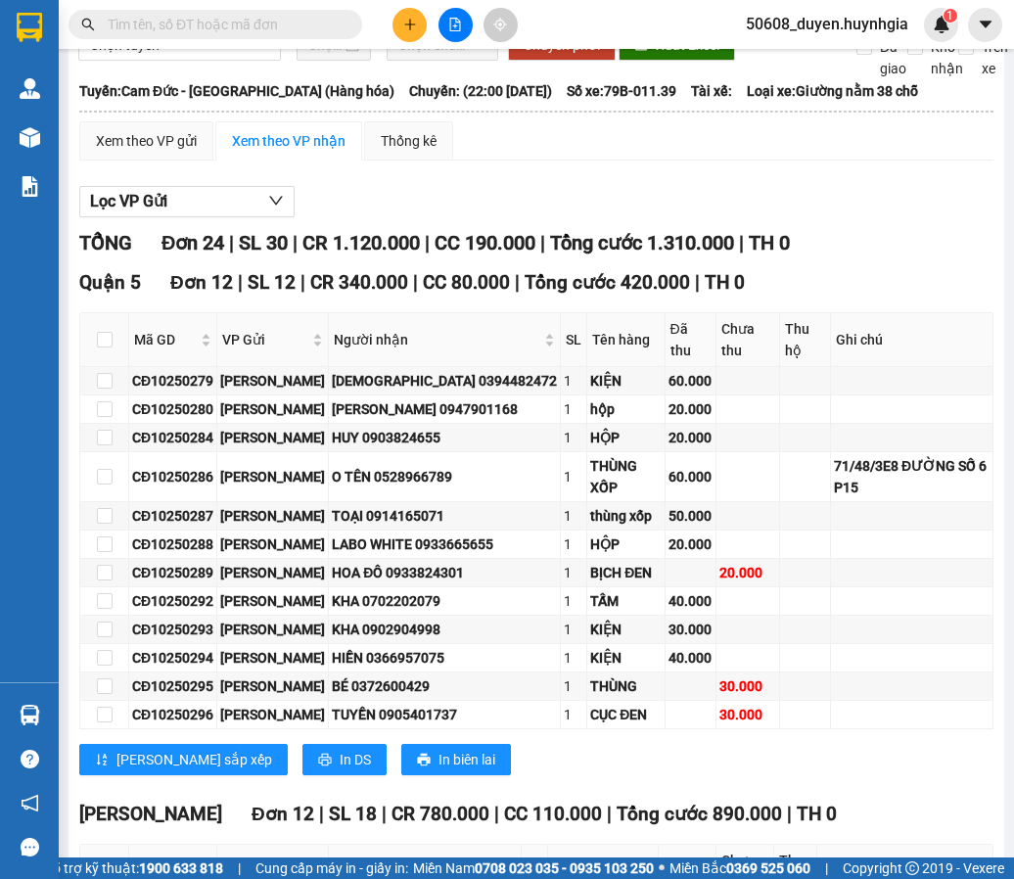 Image resolution: width=1014 pixels, height=879 pixels. What do you see at coordinates (444, 477) in the screenshot?
I see `div: O TÊN 0528966789` at bounding box center [444, 477].